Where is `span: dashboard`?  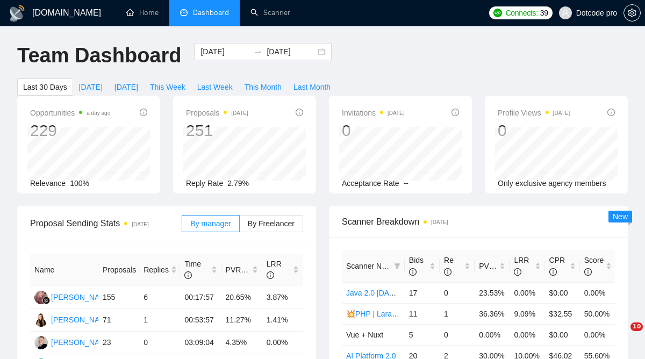 span: dashboard is located at coordinates (184, 12).